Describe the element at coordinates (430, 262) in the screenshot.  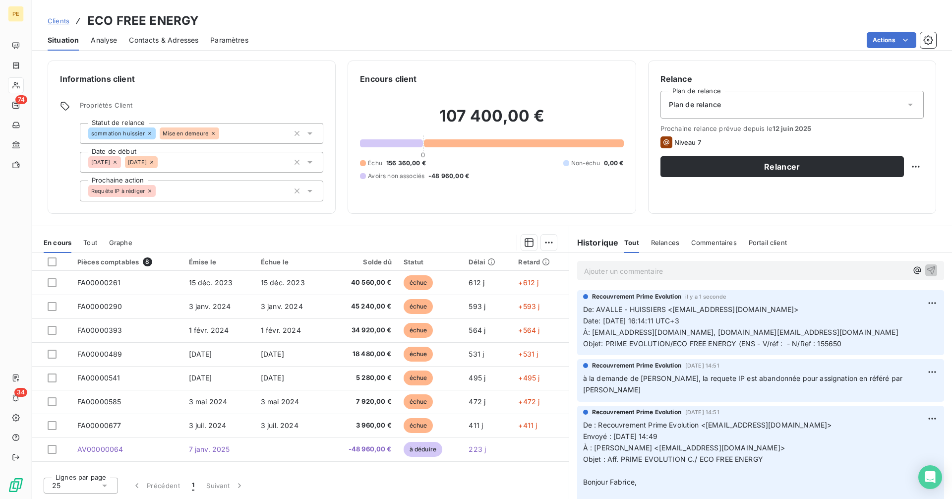
I see `div: Statut` at that location.